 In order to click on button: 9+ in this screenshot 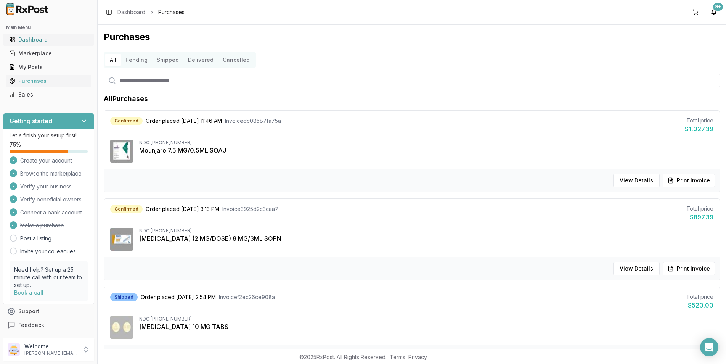, I will do `click(714, 12)`.